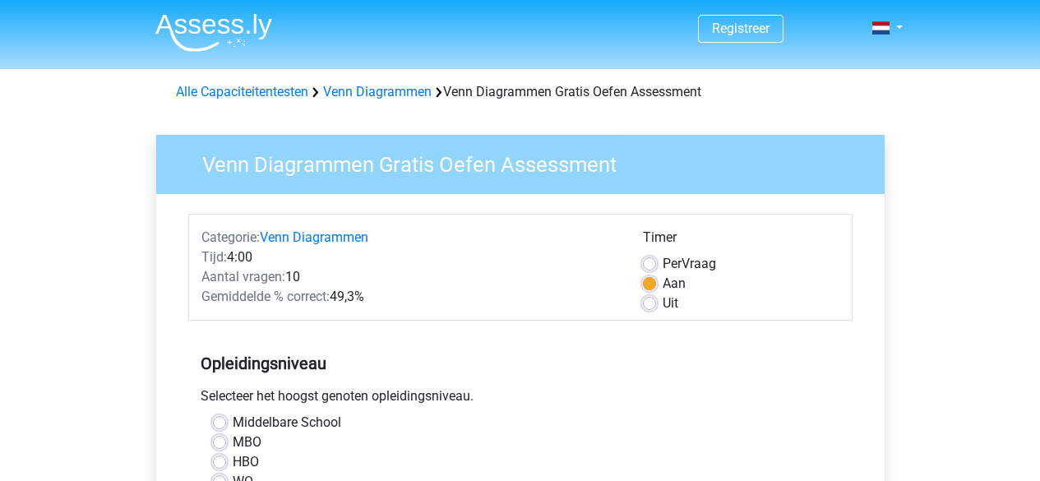 The width and height of the screenshot is (1040, 481). I want to click on img: Assessly, so click(214, 32).